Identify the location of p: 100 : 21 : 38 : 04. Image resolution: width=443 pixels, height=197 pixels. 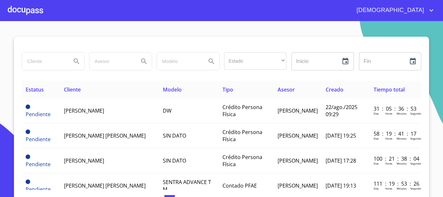
(396, 159).